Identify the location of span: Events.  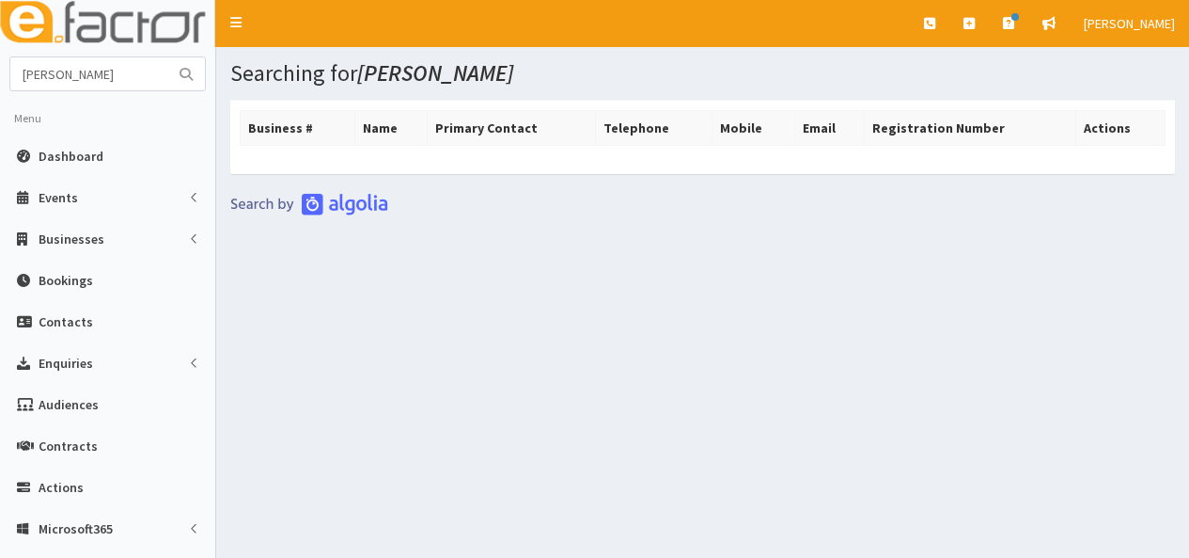
(58, 197).